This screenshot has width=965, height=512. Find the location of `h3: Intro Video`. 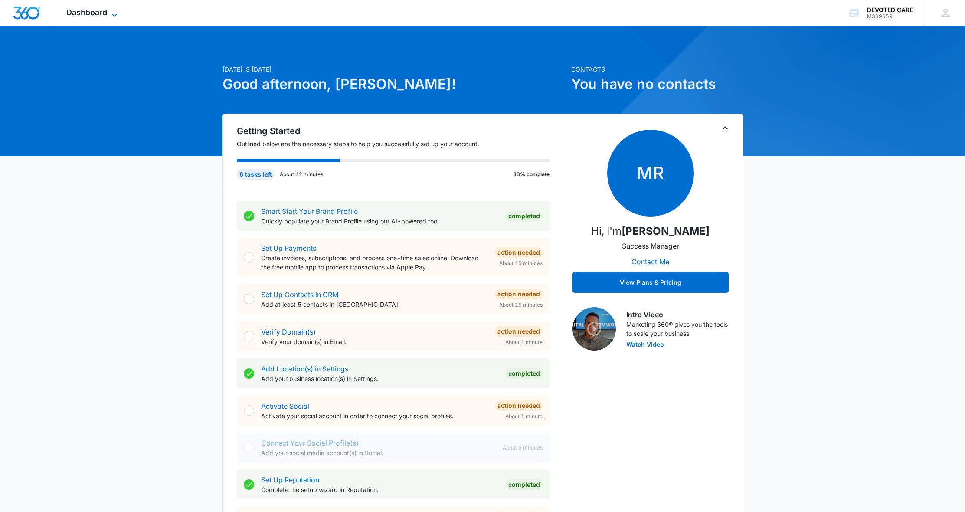

h3: Intro Video is located at coordinates (677, 314).